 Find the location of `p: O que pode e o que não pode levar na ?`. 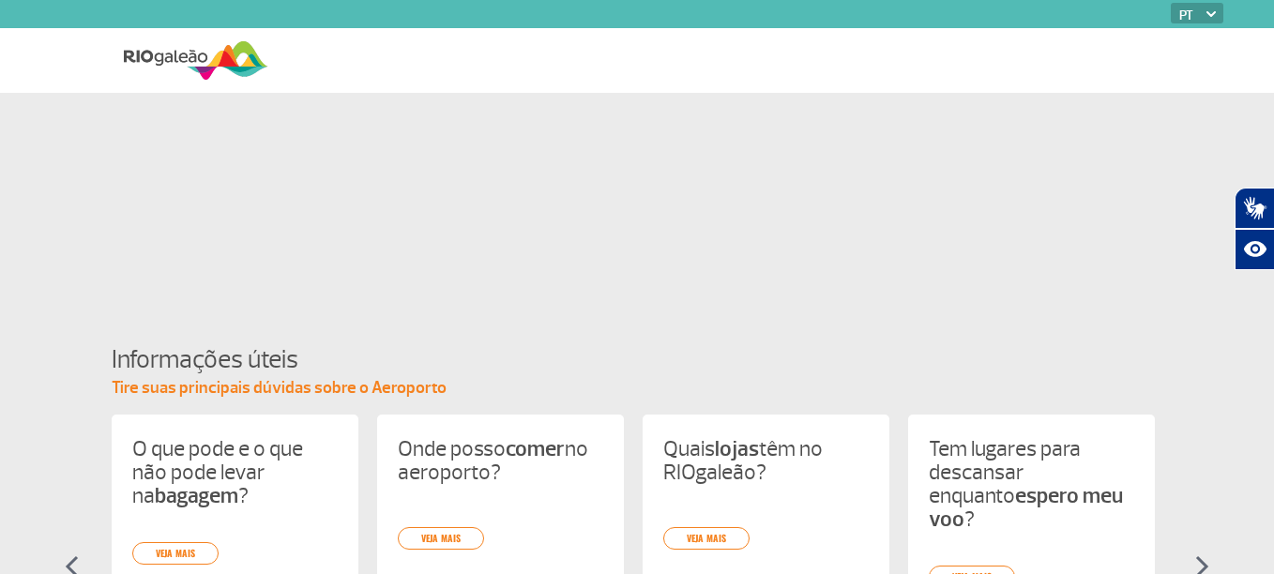

p: O que pode e o que não pode levar na ? is located at coordinates (235, 472).